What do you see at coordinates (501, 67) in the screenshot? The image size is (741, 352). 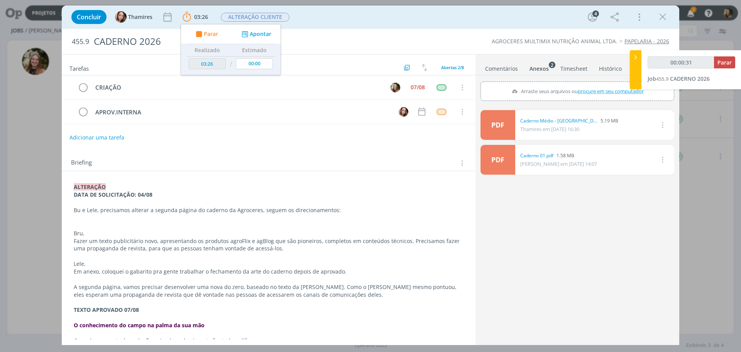 I see `a: Comentários` at bounding box center [501, 67].